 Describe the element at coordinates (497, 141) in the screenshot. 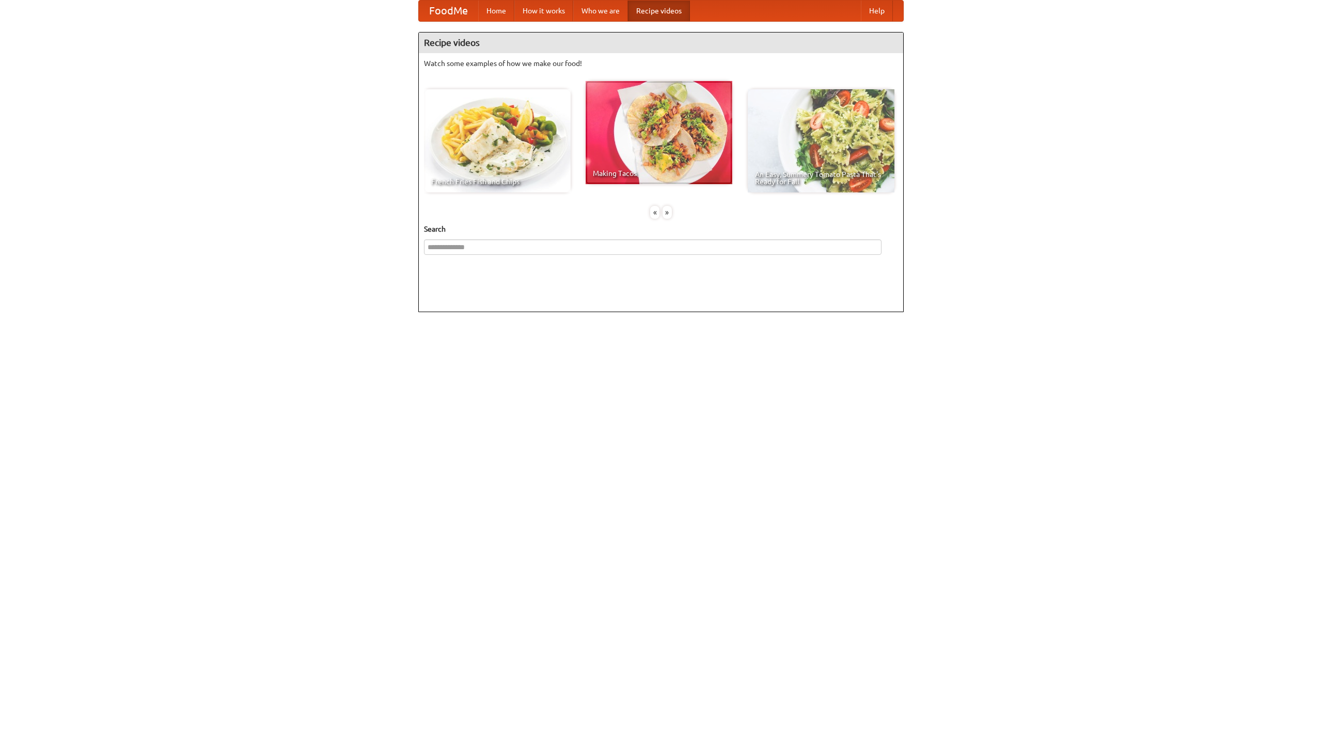

I see `a: French Fries Fish and Chips` at that location.